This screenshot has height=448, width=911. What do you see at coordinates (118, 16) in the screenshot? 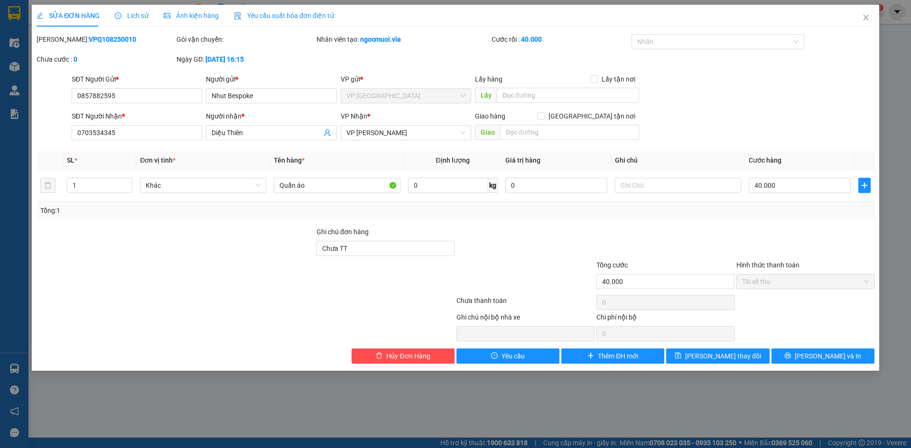
I see `span: clock-circle` at bounding box center [118, 16].